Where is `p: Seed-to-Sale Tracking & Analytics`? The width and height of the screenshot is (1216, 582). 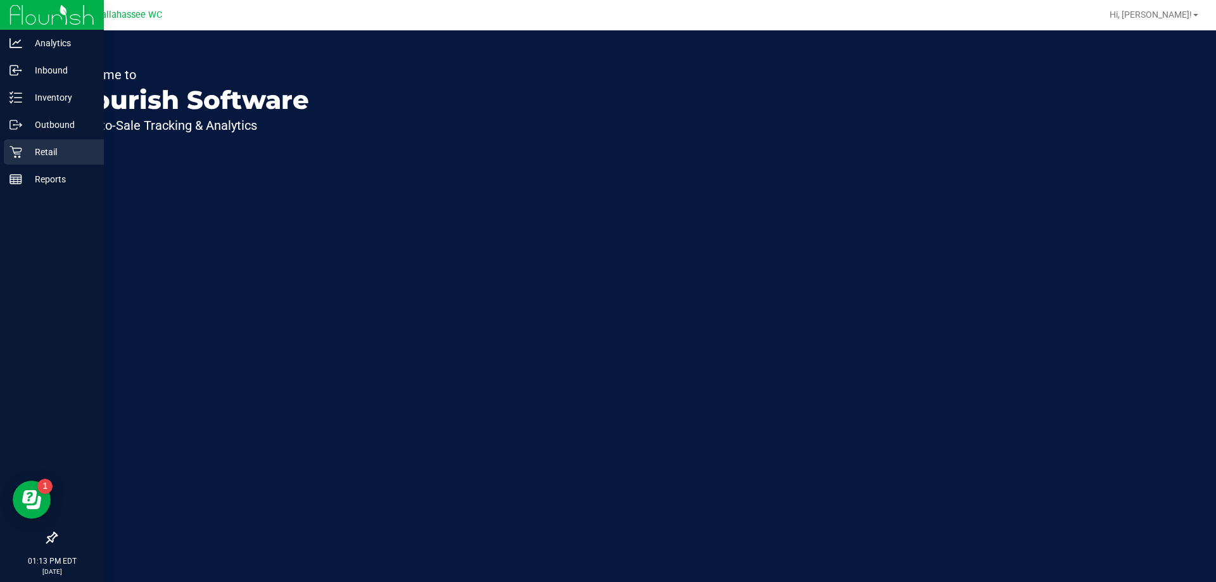
p: Seed-to-Sale Tracking & Analytics is located at coordinates (189, 125).